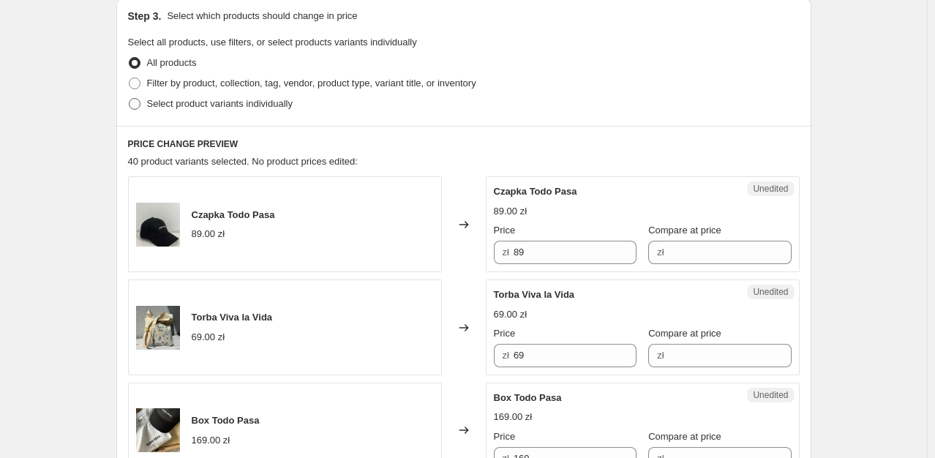 This screenshot has height=458, width=935. Describe the element at coordinates (243, 161) in the screenshot. I see `span: 40 product variants selected. No product prices edited:` at that location.